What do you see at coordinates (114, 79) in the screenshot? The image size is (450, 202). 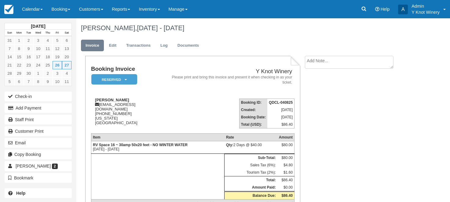 I see `em: Reserved` at bounding box center [114, 79].